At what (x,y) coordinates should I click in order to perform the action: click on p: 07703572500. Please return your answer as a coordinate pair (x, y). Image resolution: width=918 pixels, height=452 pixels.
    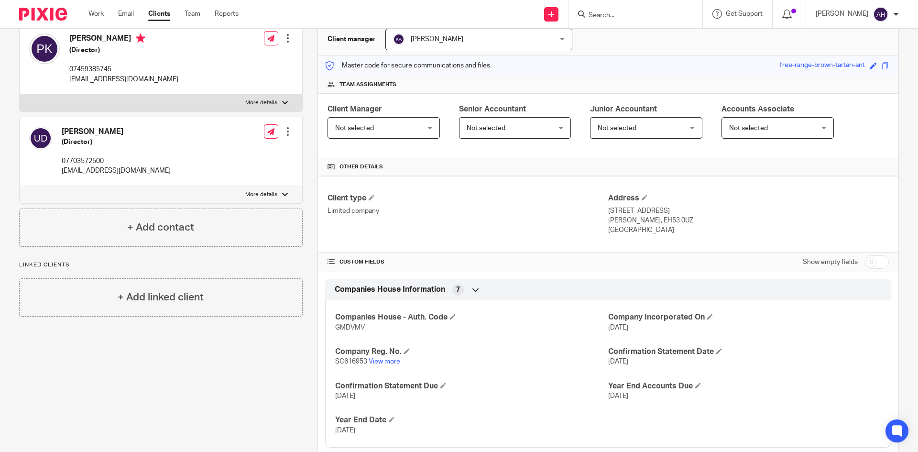
    Looking at the image, I should click on (116, 161).